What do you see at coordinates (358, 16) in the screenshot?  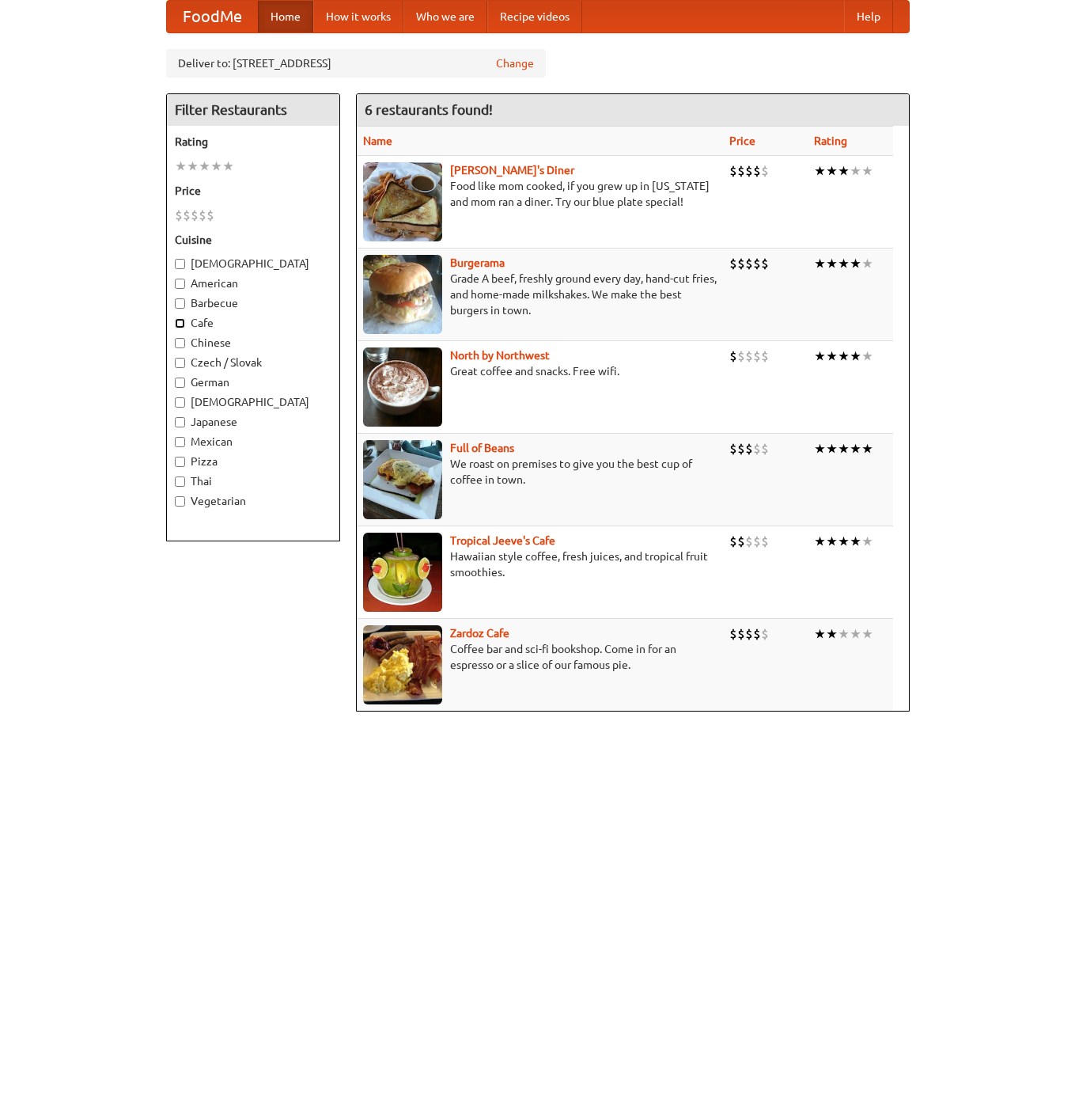 I see `a: How it works` at bounding box center [358, 16].